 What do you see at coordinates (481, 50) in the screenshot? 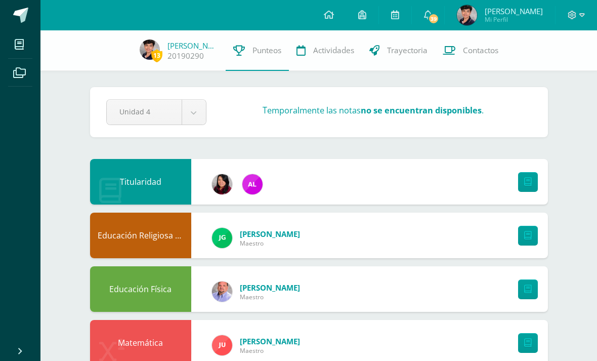
I see `span: Contactos` at bounding box center [481, 50].